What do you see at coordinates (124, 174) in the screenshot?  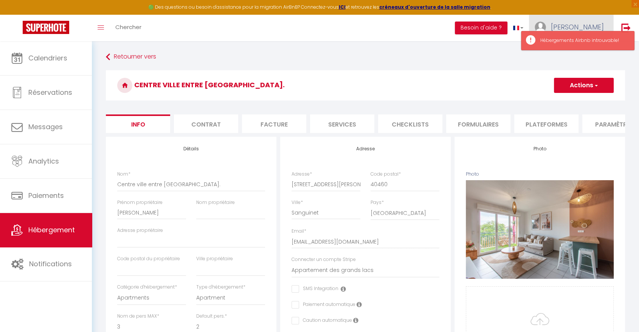 I see `label: Nom` at bounding box center [124, 174].